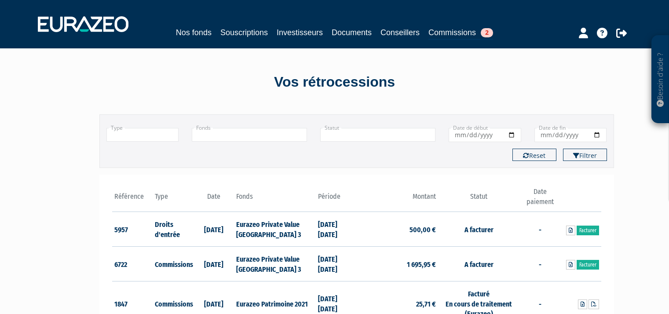 Image resolution: width=669 pixels, height=314 pixels. Describe the element at coordinates (397, 199) in the screenshot. I see `th: Montant` at that location.